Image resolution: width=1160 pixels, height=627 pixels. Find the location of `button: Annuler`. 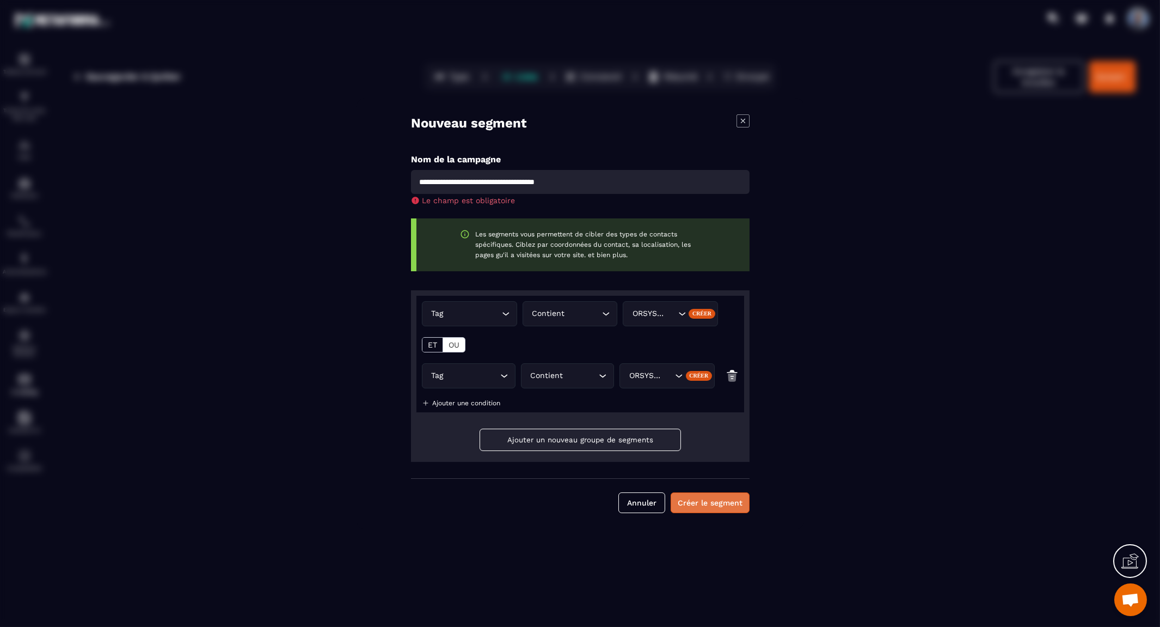

button: Annuler is located at coordinates (642, 503).